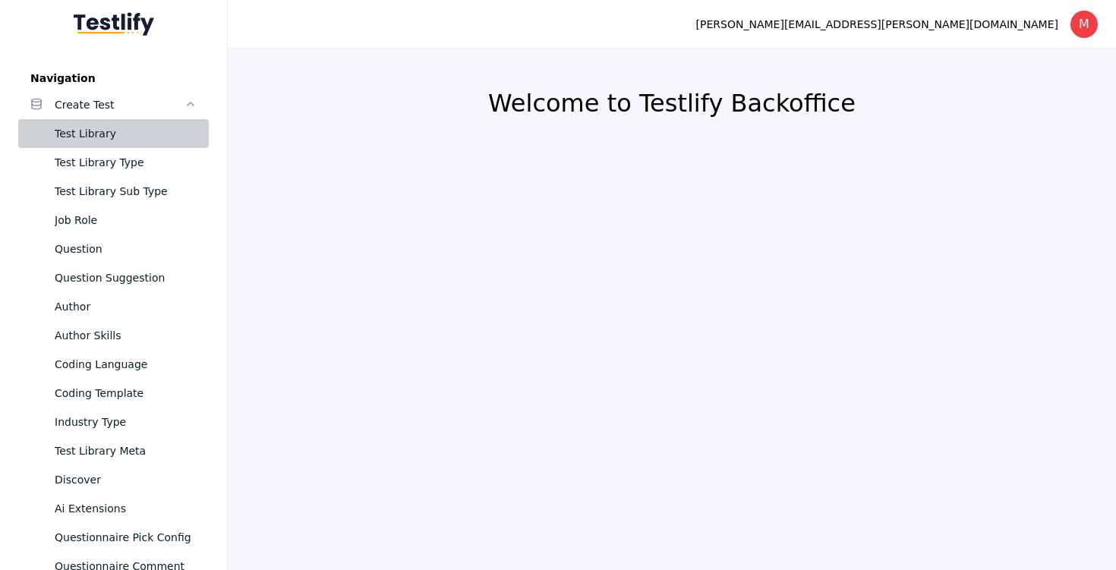  What do you see at coordinates (125, 538) in the screenshot?
I see `div: Questionnaire Pick Config` at bounding box center [125, 538].